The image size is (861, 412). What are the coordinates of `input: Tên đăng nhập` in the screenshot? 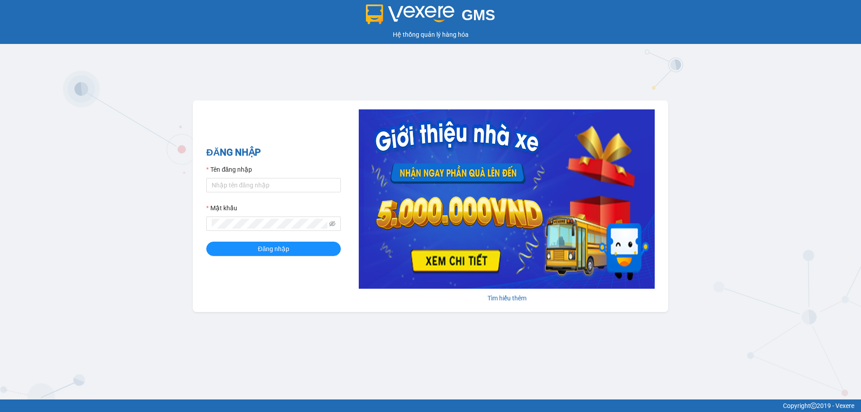 It's located at (274, 185).